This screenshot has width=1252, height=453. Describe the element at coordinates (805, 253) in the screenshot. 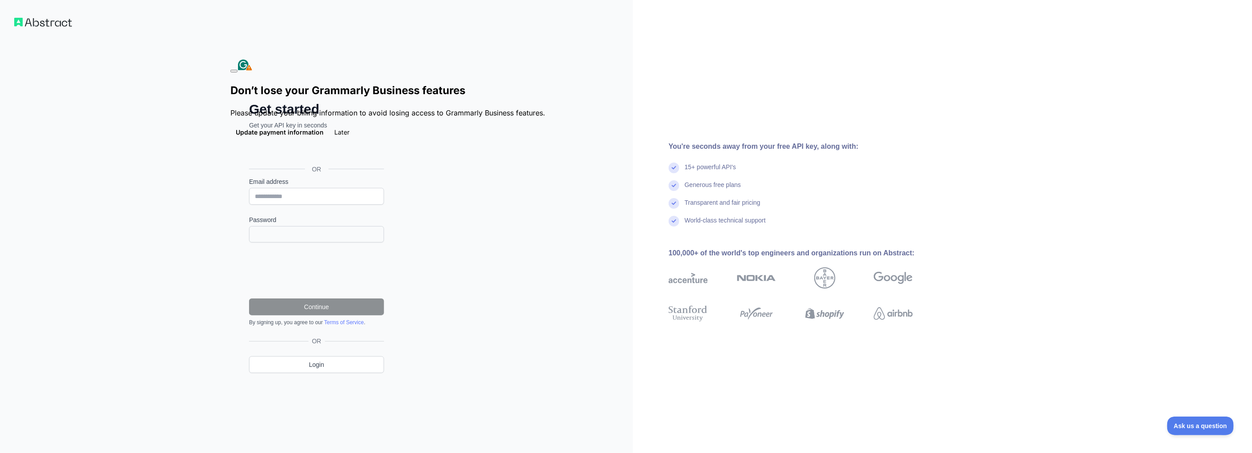

I see `div: 100,000+ of the world's top engineers and organizations run on Abstract:` at that location.